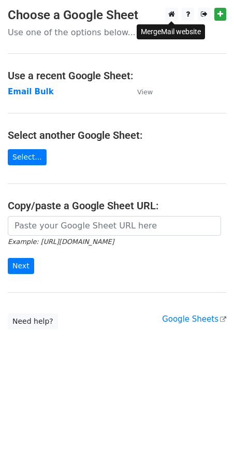 The image size is (234, 460). Describe the element at coordinates (27, 157) in the screenshot. I see `a: Select...` at that location.